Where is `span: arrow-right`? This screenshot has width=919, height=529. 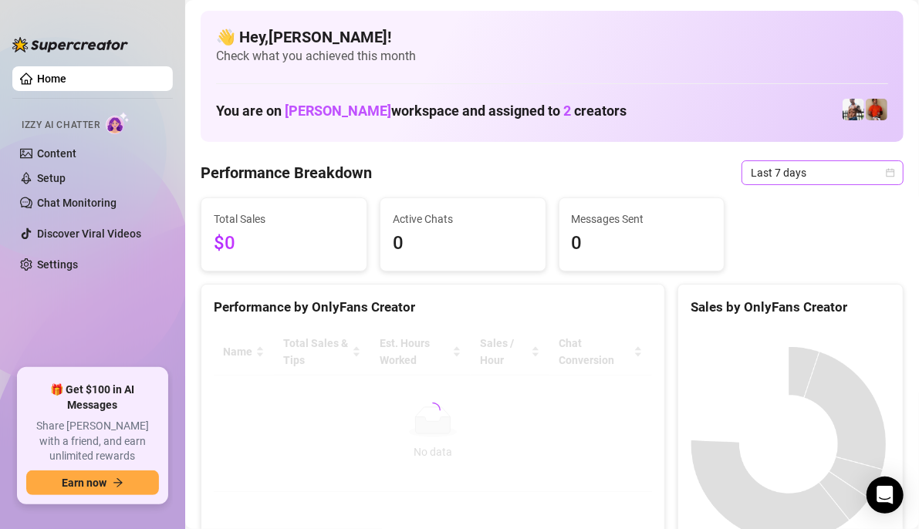
span: arrow-right is located at coordinates (118, 483).